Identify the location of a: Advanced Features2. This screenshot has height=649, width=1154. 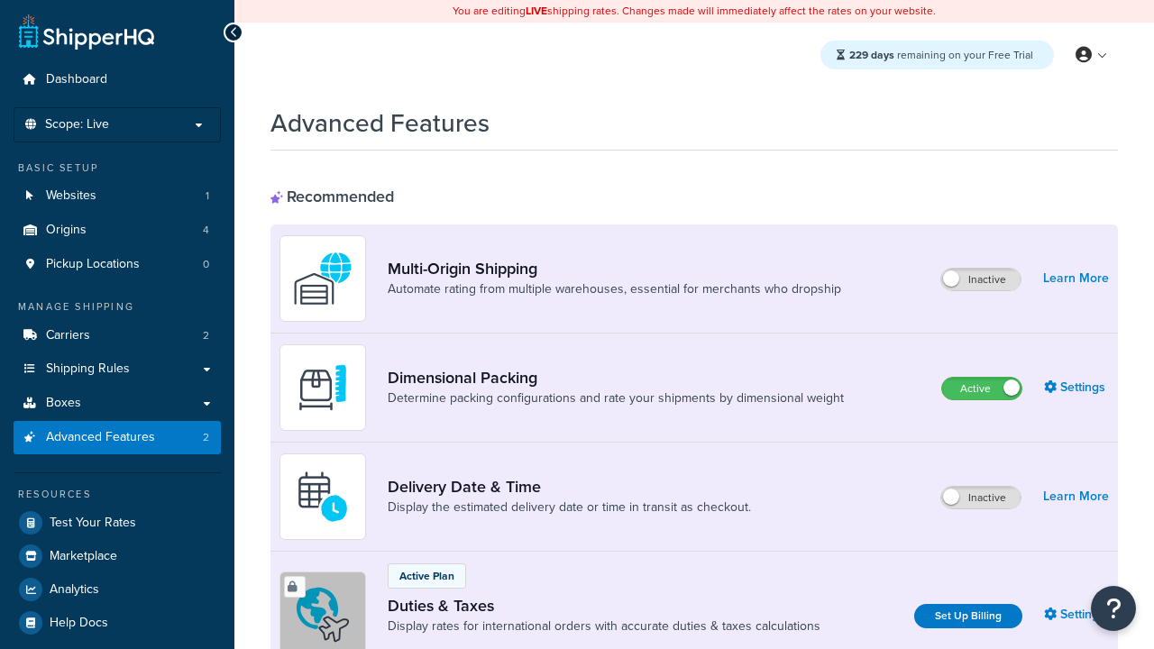
(117, 437).